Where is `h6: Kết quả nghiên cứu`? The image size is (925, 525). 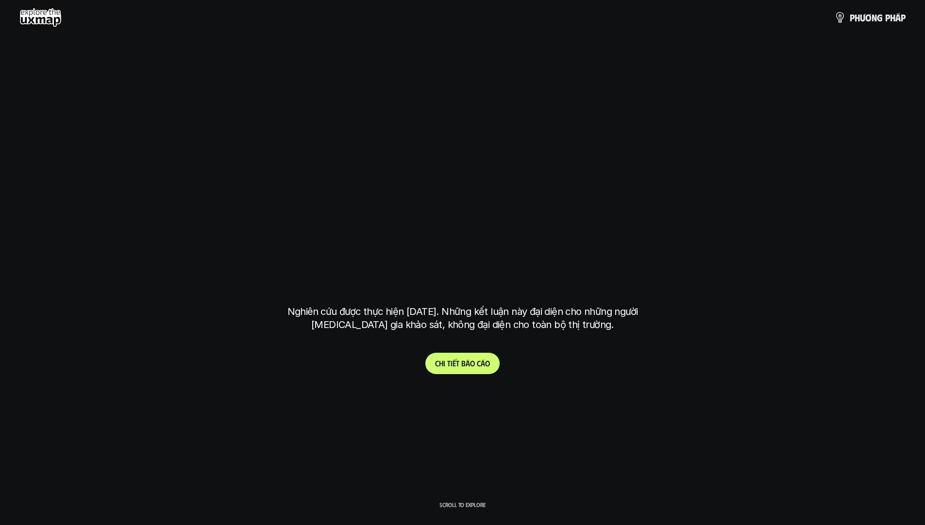 h6: Kết quả nghiên cứu is located at coordinates (466, 158).